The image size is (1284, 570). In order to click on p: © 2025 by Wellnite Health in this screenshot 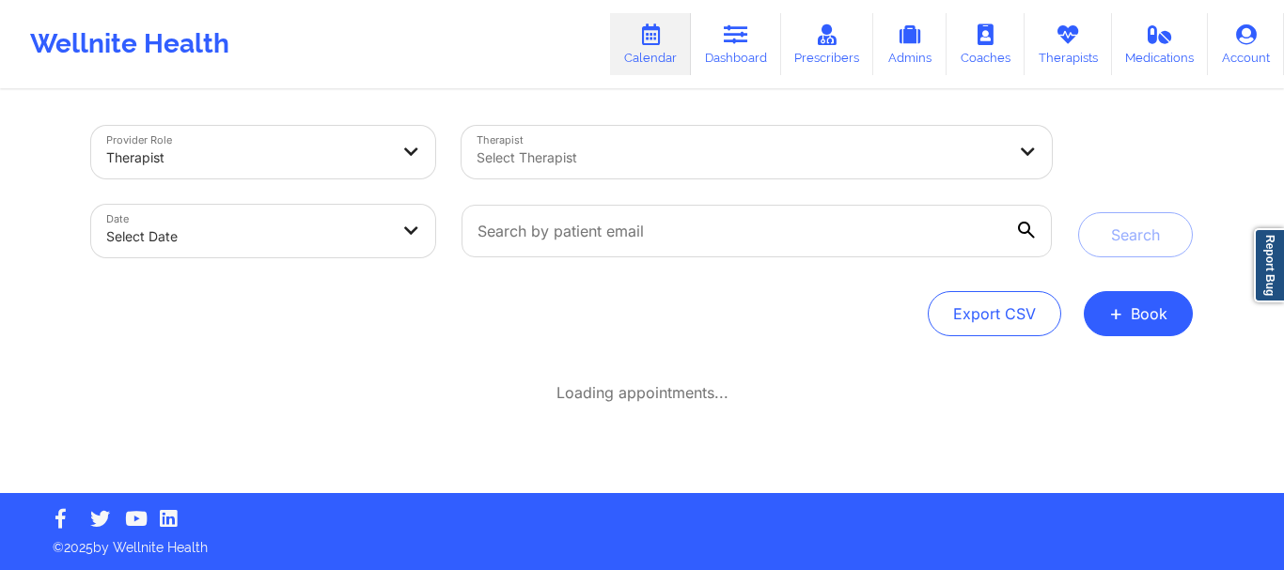, I will do `click(642, 541)`.